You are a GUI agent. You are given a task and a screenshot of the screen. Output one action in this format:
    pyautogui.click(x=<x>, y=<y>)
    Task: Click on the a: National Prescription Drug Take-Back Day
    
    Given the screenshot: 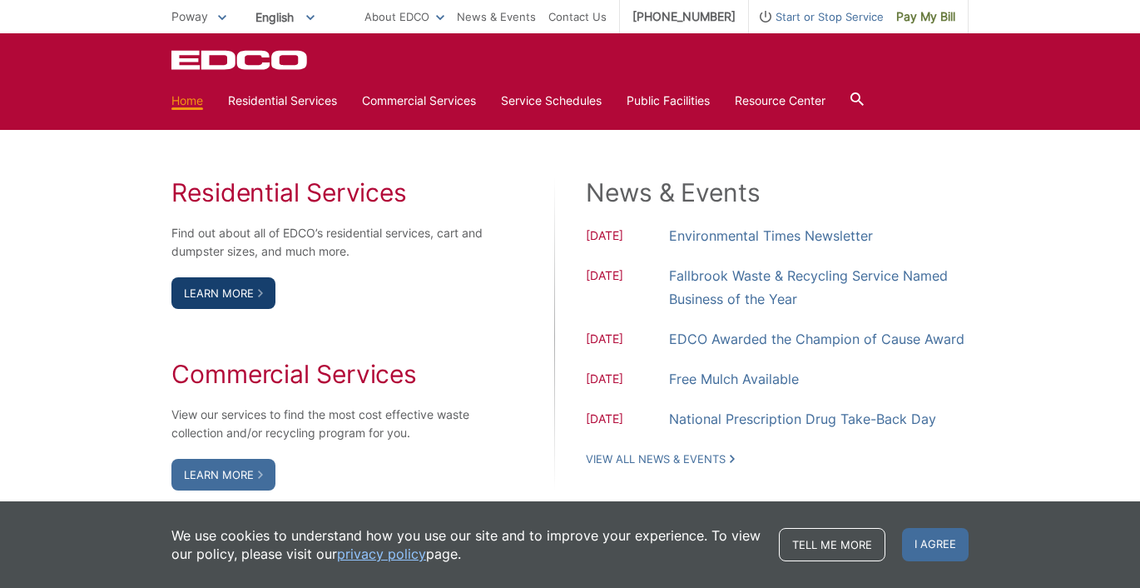 What is the action you would take?
    pyautogui.click(x=802, y=419)
    